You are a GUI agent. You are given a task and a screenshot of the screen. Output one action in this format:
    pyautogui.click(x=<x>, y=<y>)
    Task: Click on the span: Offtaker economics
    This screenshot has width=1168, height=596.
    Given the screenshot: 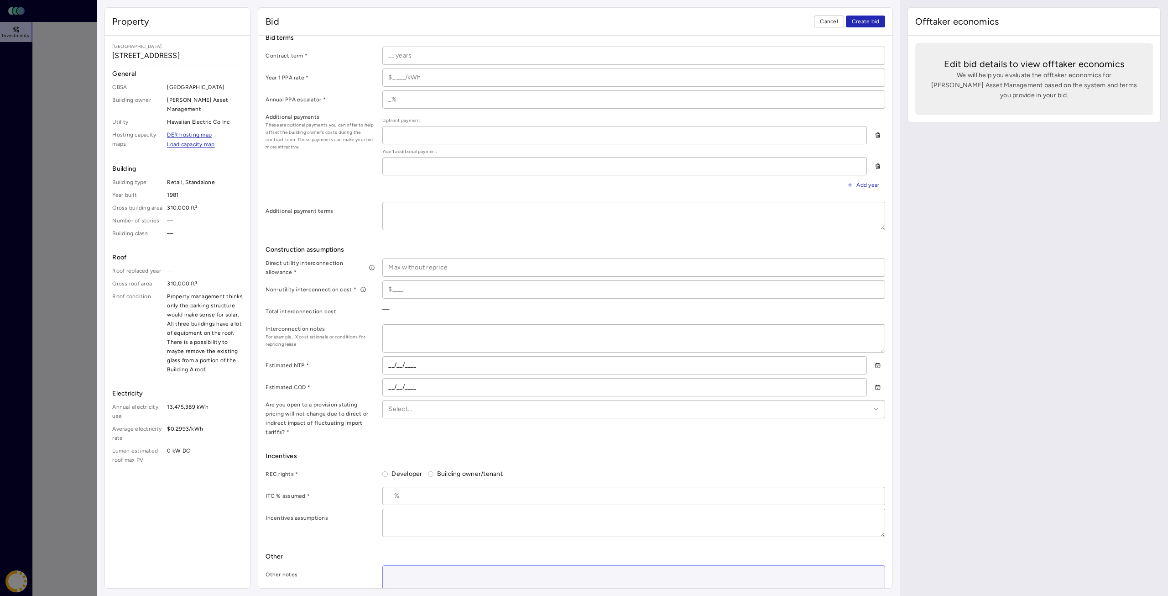 What is the action you would take?
    pyautogui.click(x=957, y=21)
    